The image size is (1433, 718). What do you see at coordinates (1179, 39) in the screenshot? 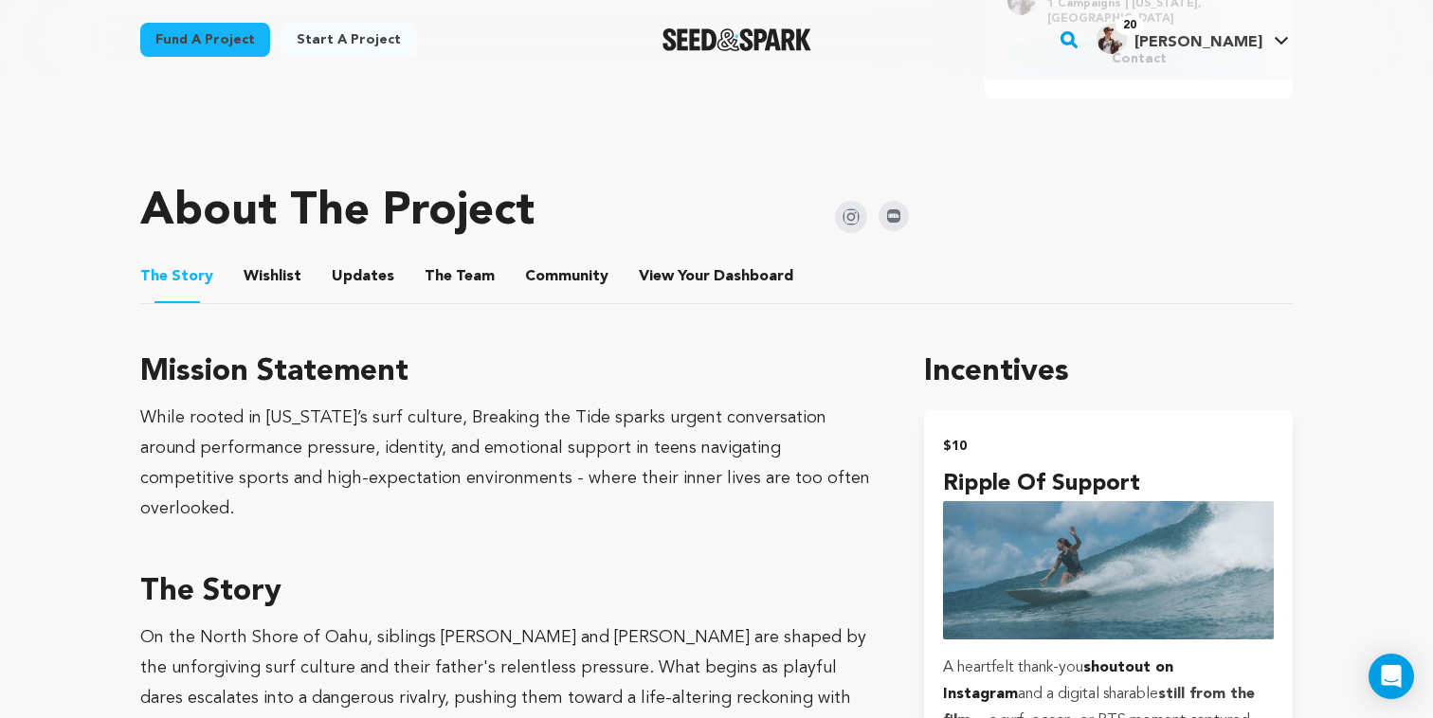
I see `div: Katrin Y.'s Profile` at bounding box center [1179, 39].